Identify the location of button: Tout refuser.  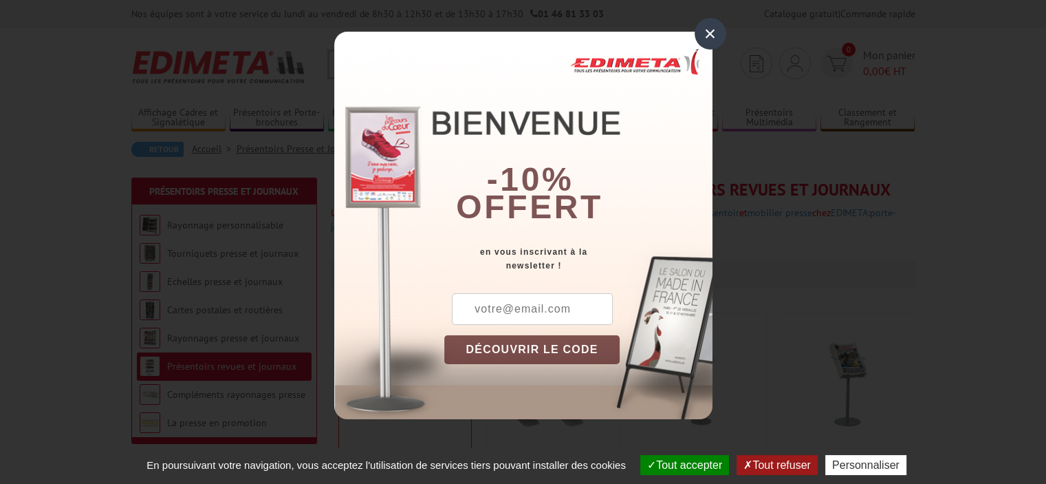
(777, 464).